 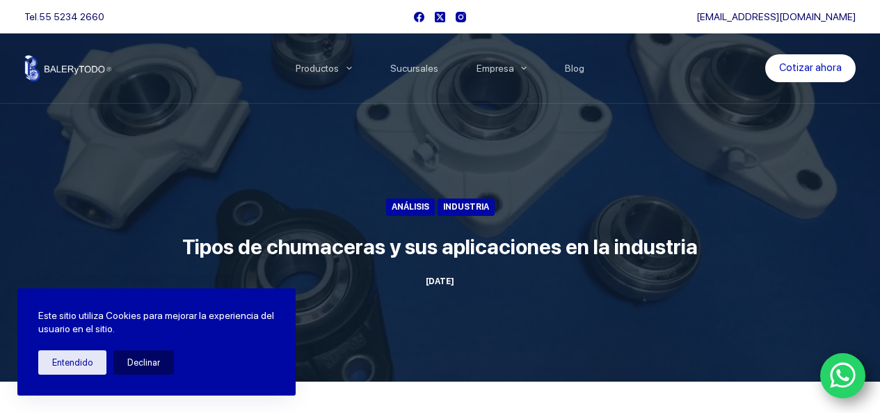 What do you see at coordinates (440, 17) in the screenshot?
I see `a: X (Twitter)` at bounding box center [440, 17].